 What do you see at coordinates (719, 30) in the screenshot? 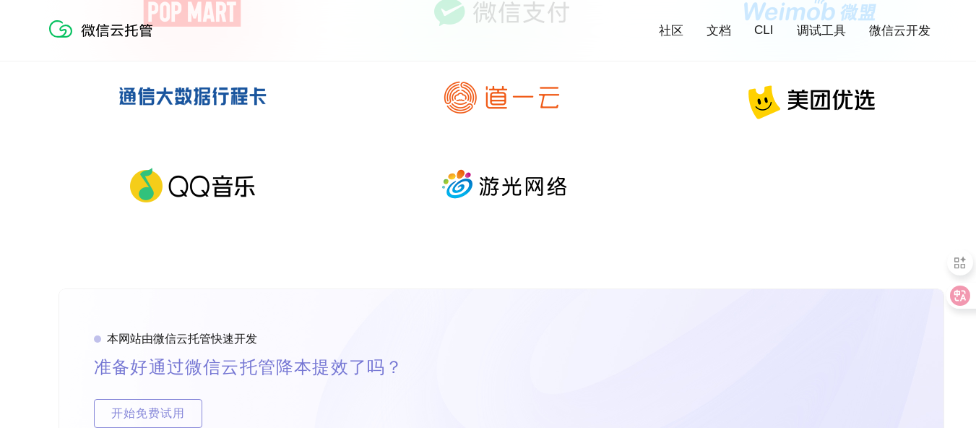
I see `a: 文档` at bounding box center [719, 30].